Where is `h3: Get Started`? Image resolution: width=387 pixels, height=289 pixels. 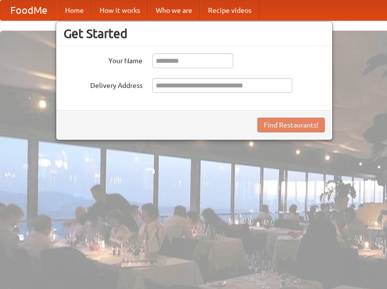 h3: Get Started is located at coordinates (194, 34).